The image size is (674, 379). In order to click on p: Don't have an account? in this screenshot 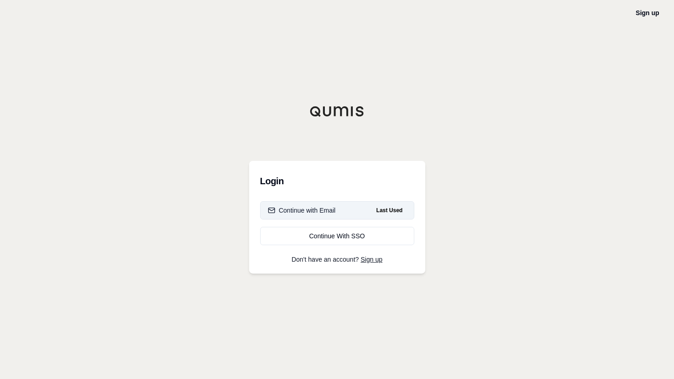, I will do `click(337, 260)`.